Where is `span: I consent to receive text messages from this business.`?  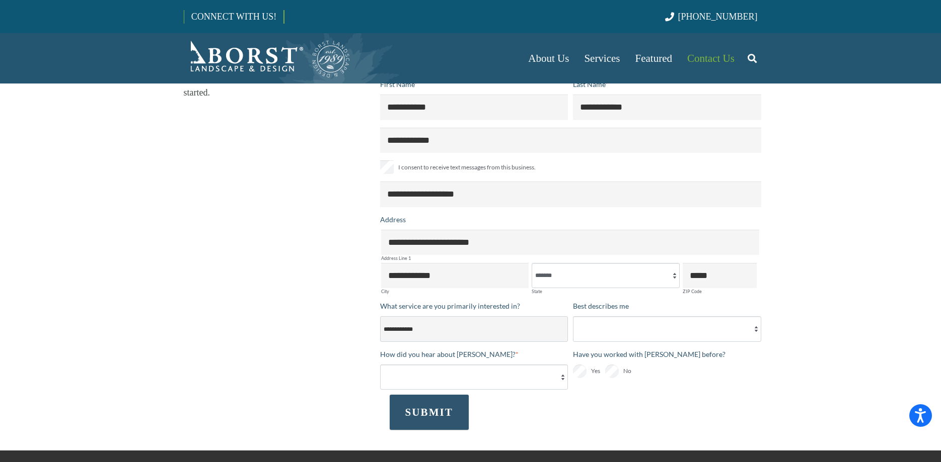
span: I consent to receive text messages from this business. is located at coordinates (467, 168).